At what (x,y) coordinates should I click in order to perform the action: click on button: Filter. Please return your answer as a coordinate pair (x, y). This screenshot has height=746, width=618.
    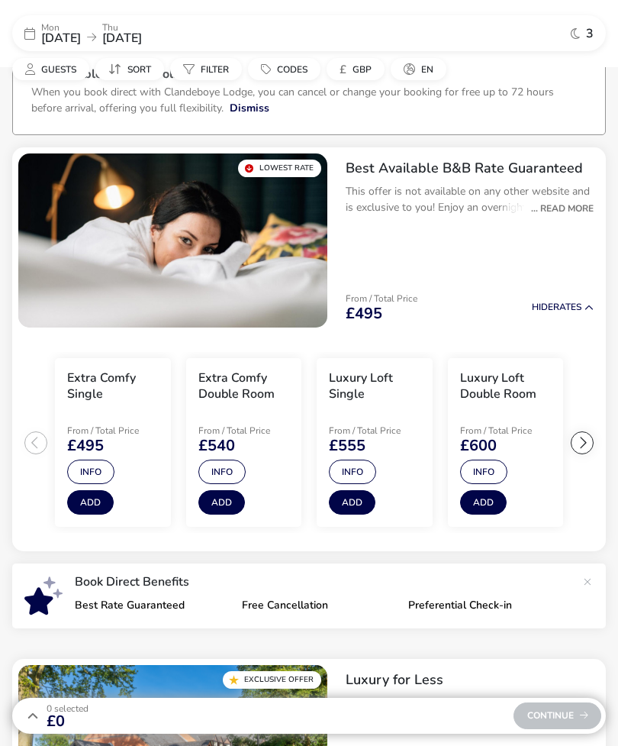
    Looking at the image, I should click on (206, 69).